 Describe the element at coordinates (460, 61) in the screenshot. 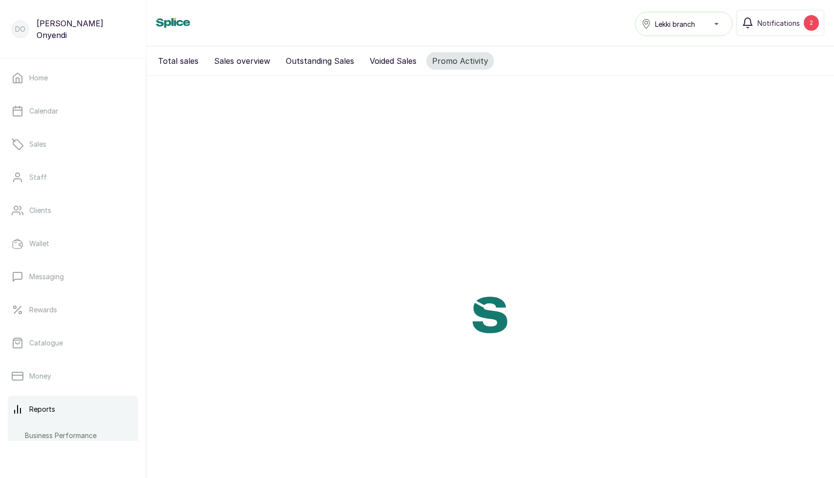

I see `button: Promo Activity` at that location.